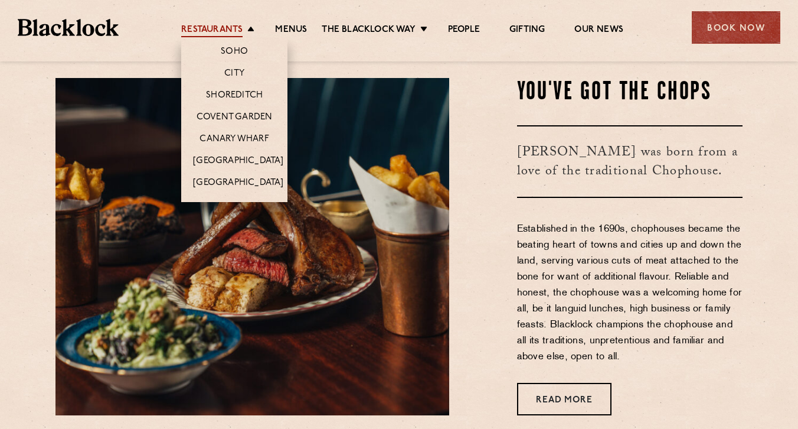  Describe the element at coordinates (291, 31) in the screenshot. I see `a: Menus` at that location.